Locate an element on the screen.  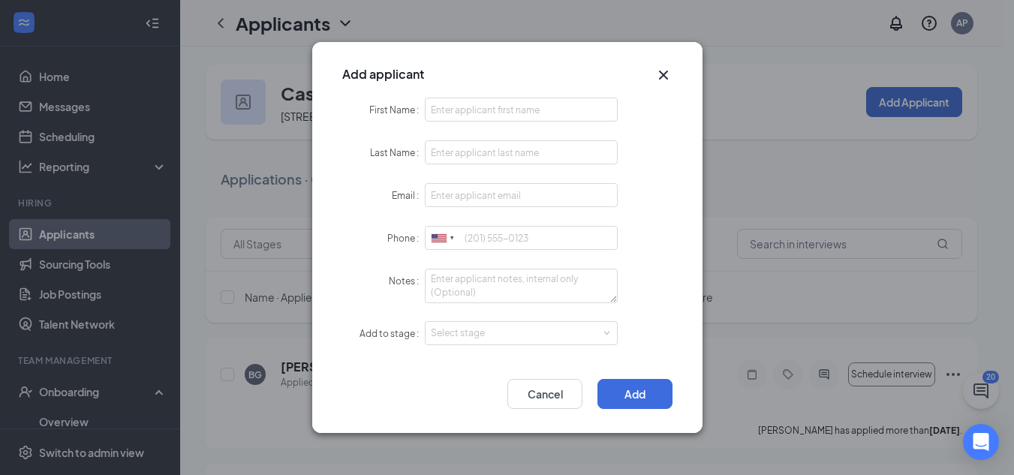
div: Select stage is located at coordinates (518, 333).